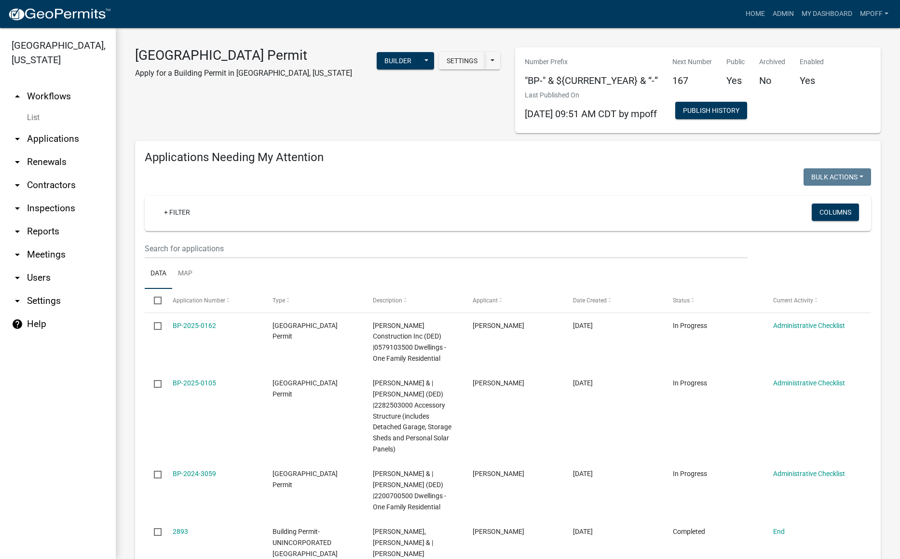 This screenshot has width=900, height=559. Describe the element at coordinates (154, 301) in the screenshot. I see `datatable-header-cell: Select` at that location.